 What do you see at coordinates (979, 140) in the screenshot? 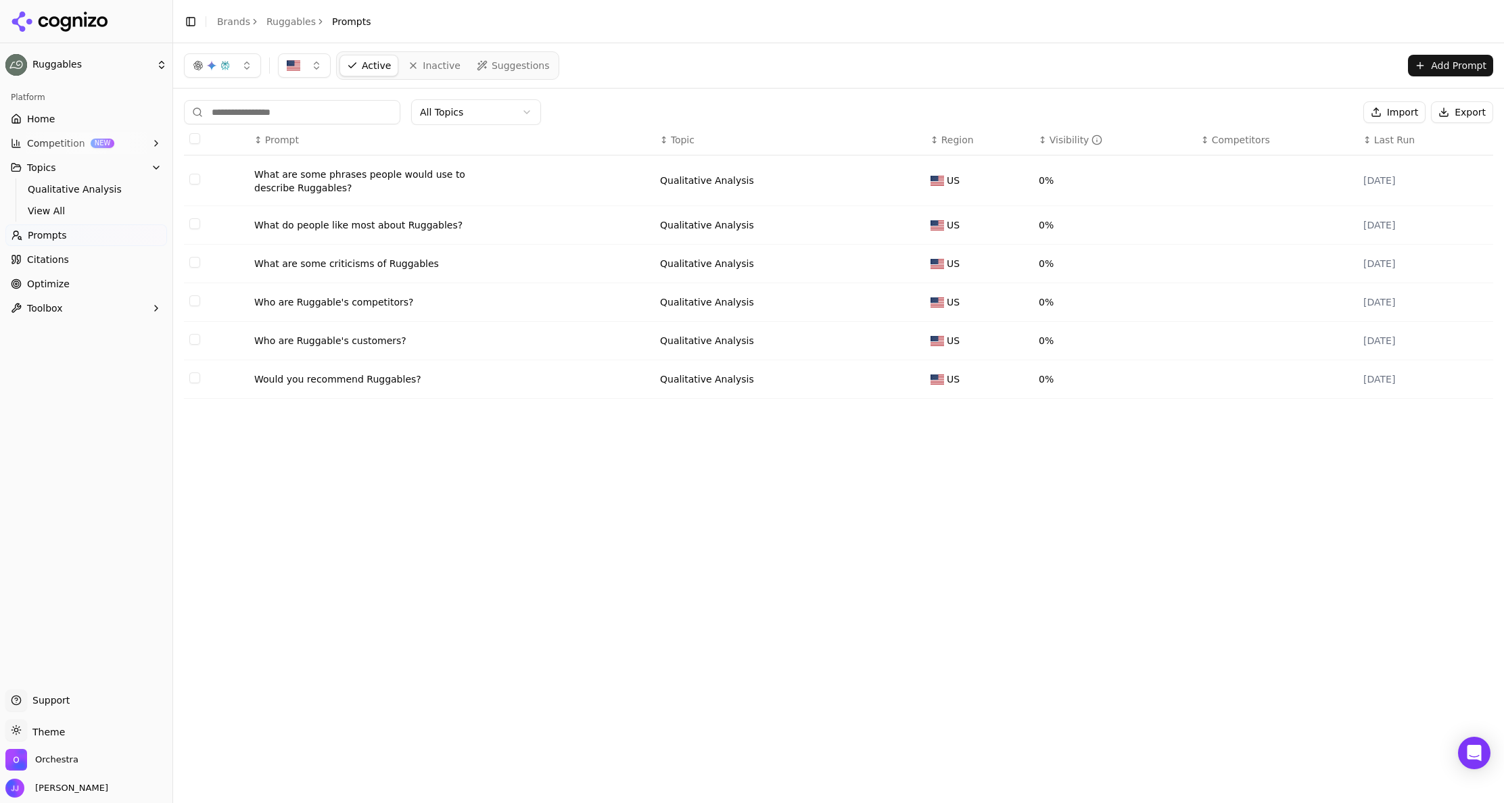
I see `div: ↕Region` at bounding box center [979, 140].